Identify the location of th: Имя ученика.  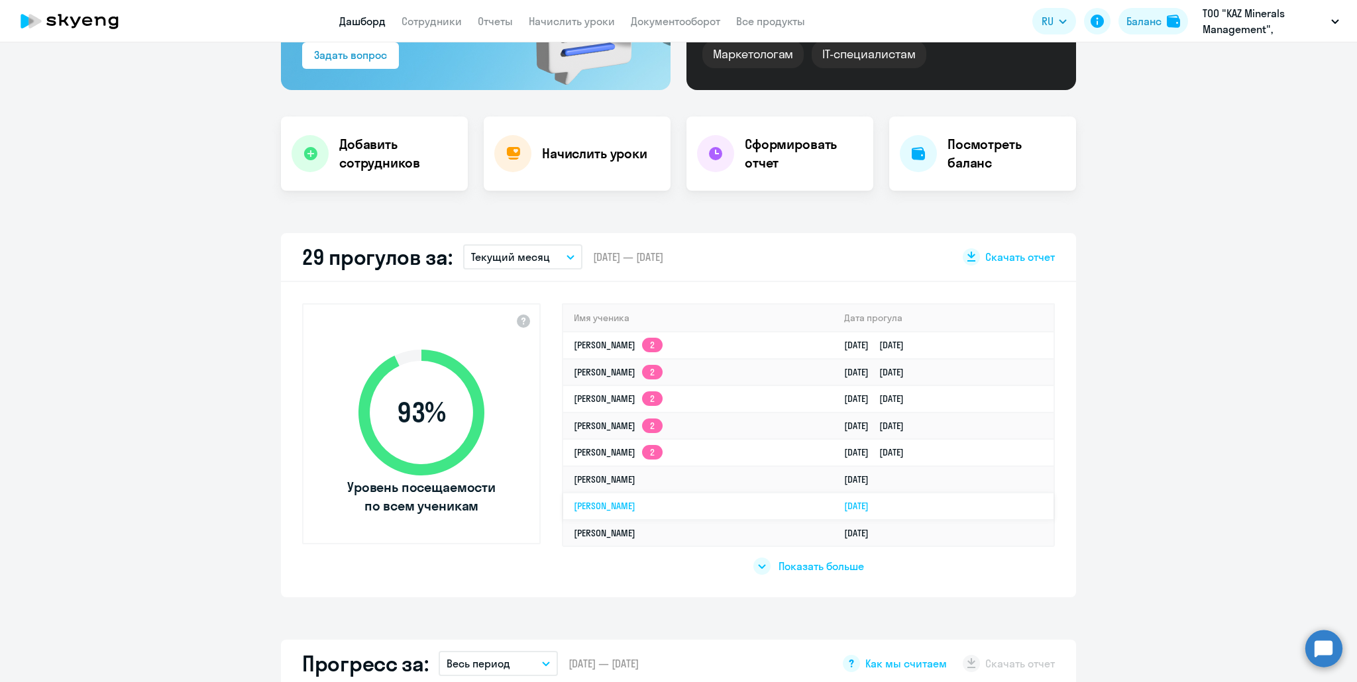
(698, 318).